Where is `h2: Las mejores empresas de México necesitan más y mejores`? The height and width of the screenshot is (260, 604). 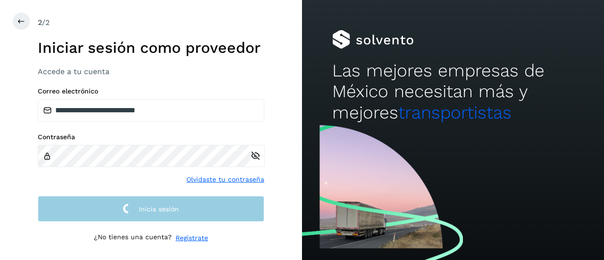 h2: Las mejores empresas de México necesitan más y mejores is located at coordinates (453, 92).